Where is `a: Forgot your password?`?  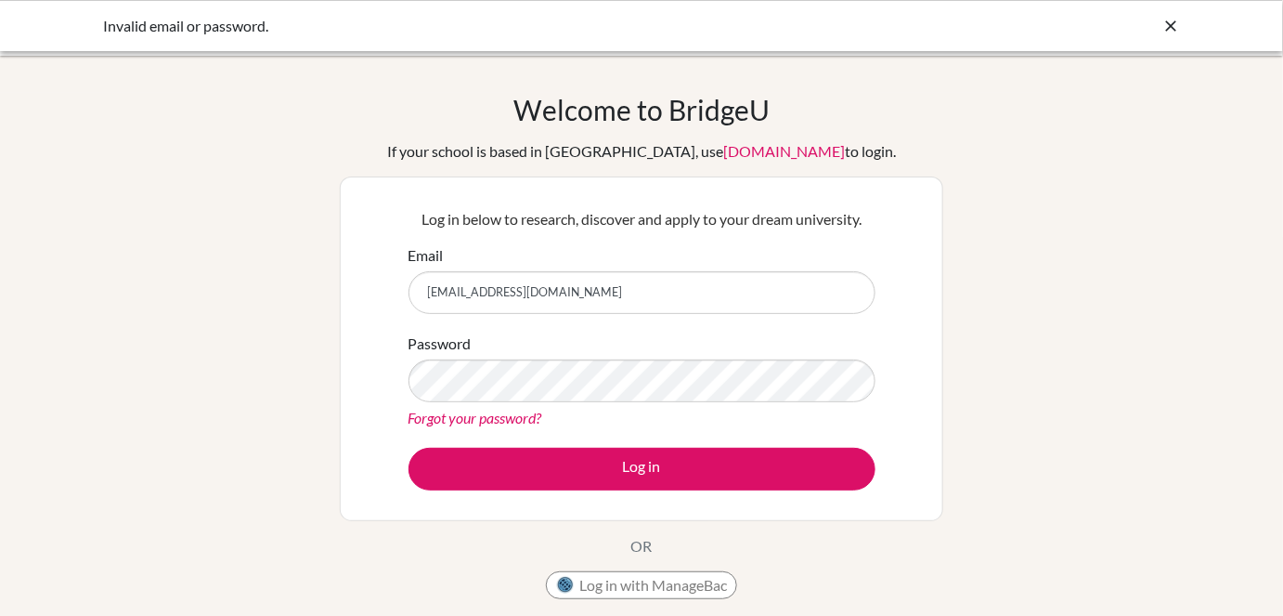 a: Forgot your password? is located at coordinates (475, 417).